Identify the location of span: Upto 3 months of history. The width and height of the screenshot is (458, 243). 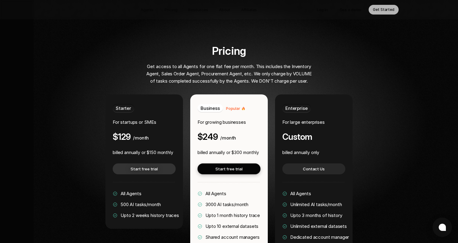
(316, 215).